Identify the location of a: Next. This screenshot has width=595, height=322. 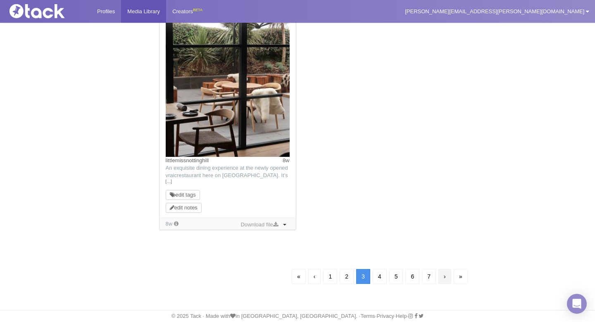
(445, 276).